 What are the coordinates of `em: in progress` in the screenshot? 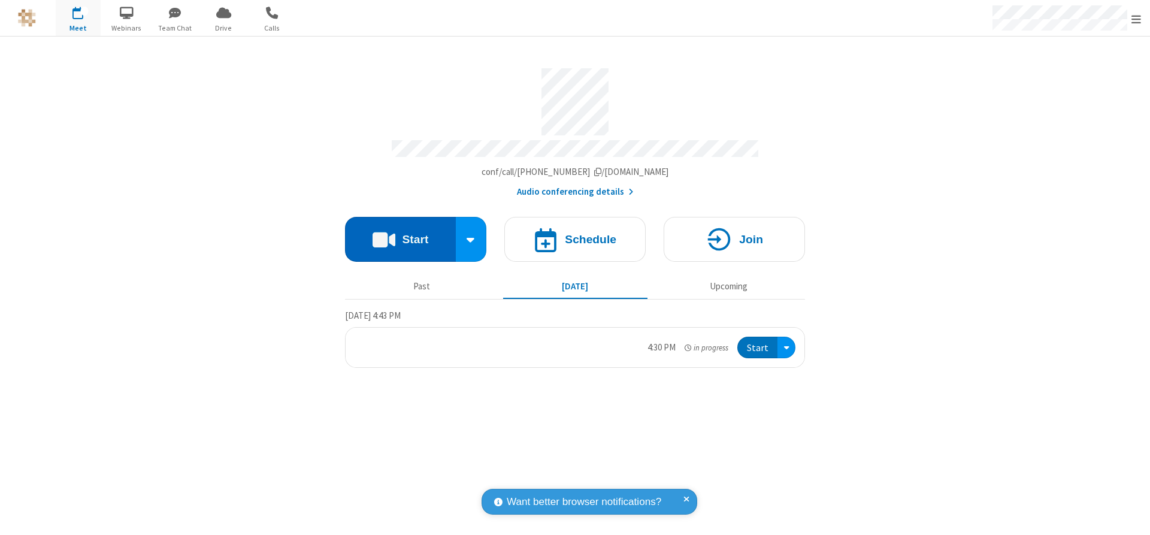 It's located at (706, 347).